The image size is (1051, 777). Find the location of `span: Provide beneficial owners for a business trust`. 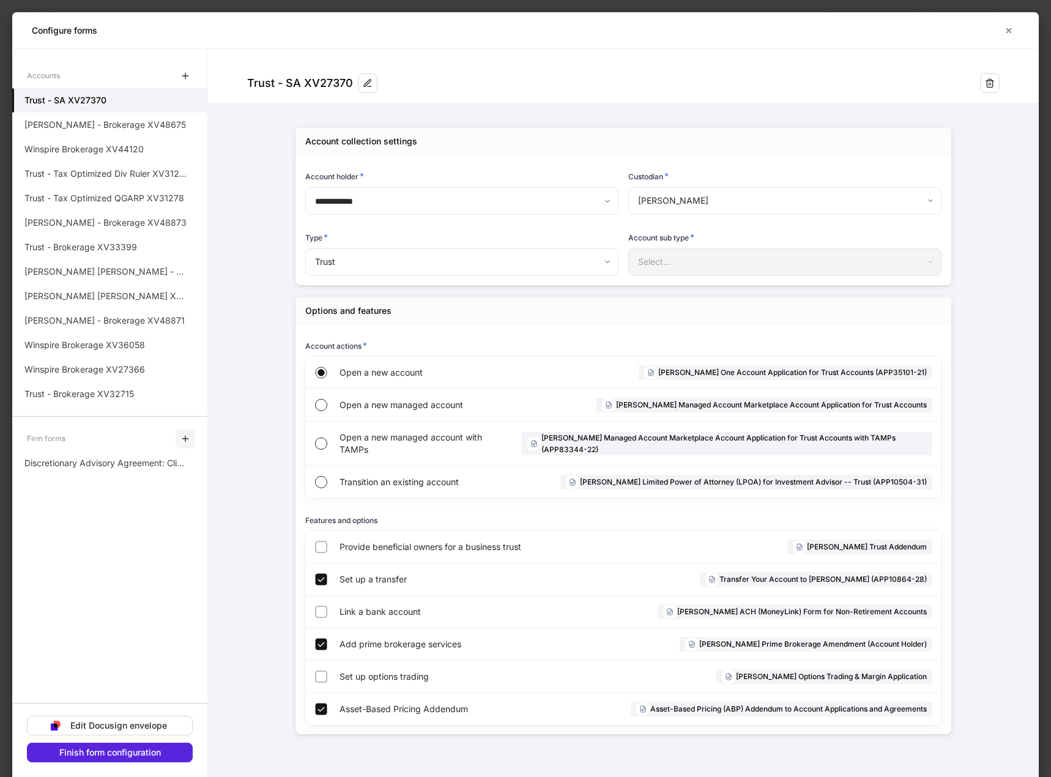

span: Provide beneficial owners for a business trust is located at coordinates (492, 547).